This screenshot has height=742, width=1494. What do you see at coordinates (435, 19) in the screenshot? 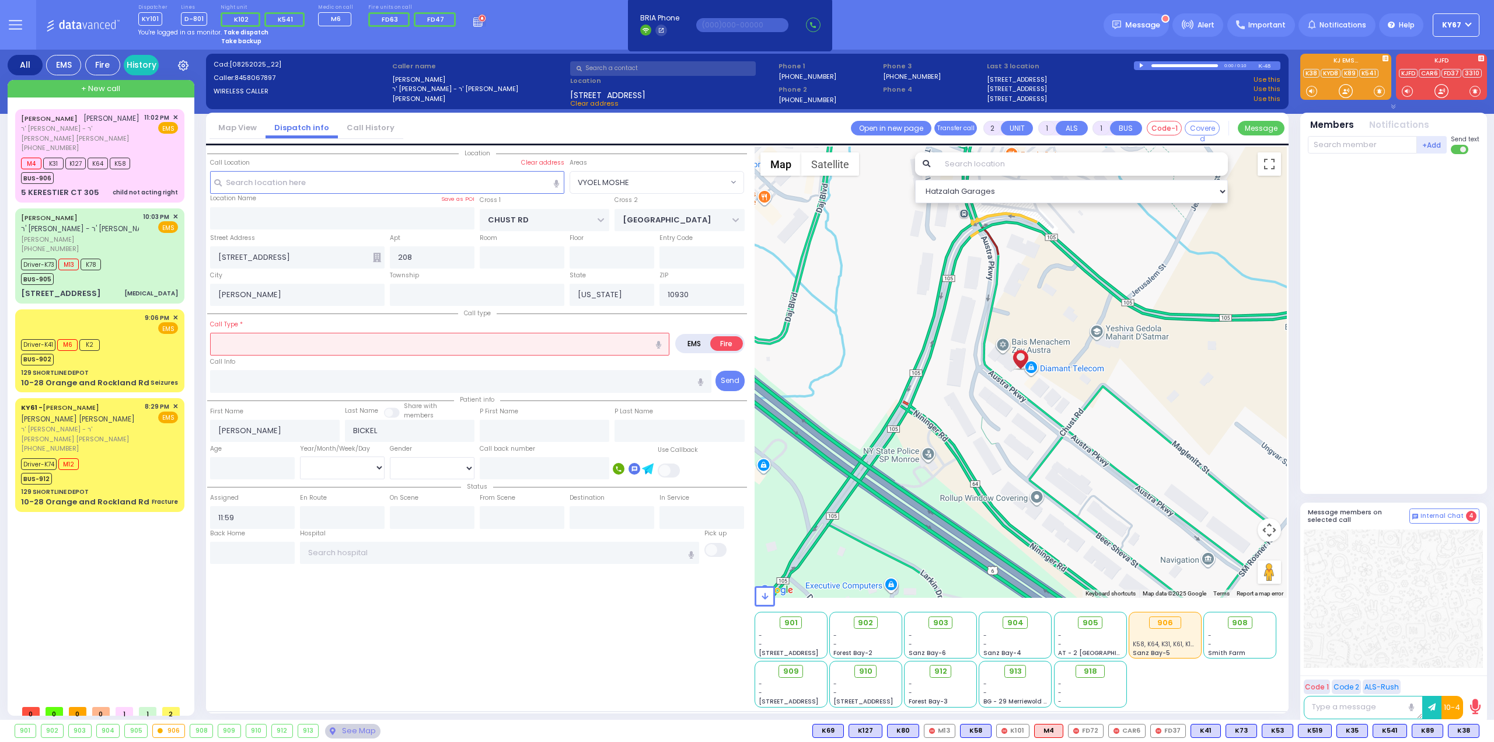
I see `span: FD47` at bounding box center [435, 19].